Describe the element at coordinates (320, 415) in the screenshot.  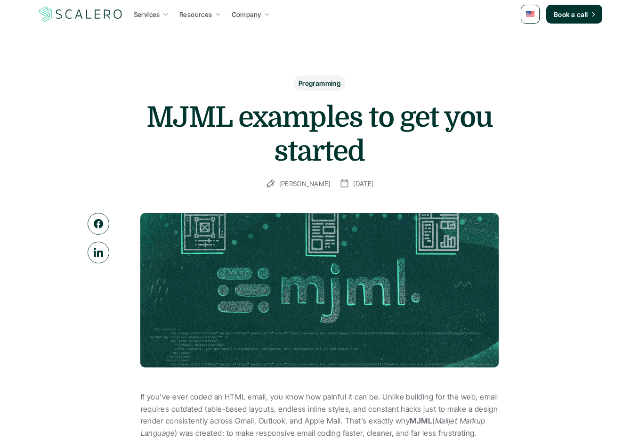
I see `p: If you’ve ever coded an HTML email, you know how painful it can be. Unlike building for the web, ...` at that location.